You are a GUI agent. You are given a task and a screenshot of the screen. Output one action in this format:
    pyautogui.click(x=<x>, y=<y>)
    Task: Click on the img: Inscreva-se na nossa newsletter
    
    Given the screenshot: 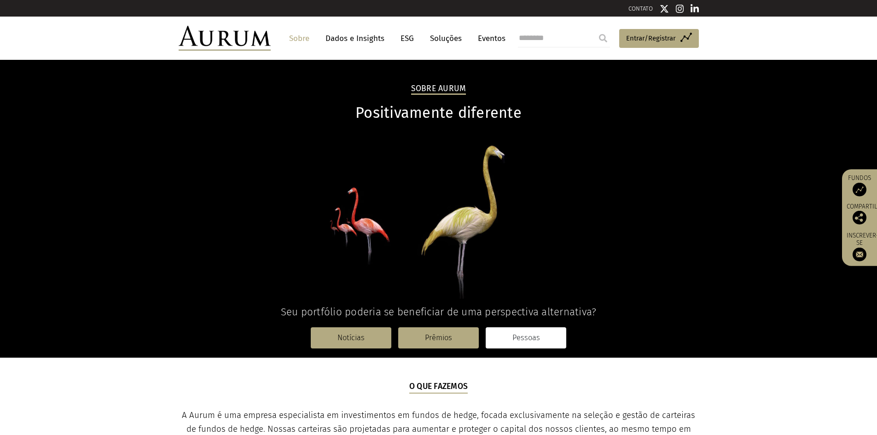 What is the action you would take?
    pyautogui.click(x=860, y=255)
    